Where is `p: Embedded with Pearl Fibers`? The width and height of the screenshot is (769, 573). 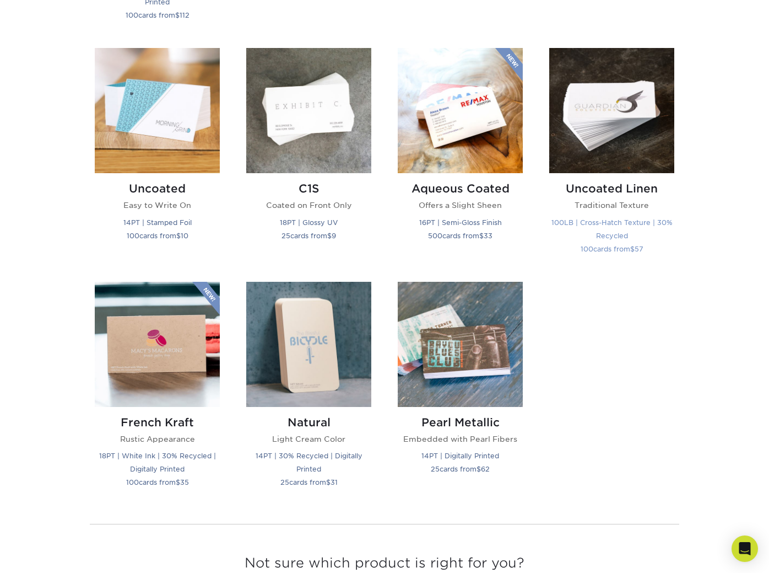 p: Embedded with Pearl Fibers is located at coordinates (460, 439).